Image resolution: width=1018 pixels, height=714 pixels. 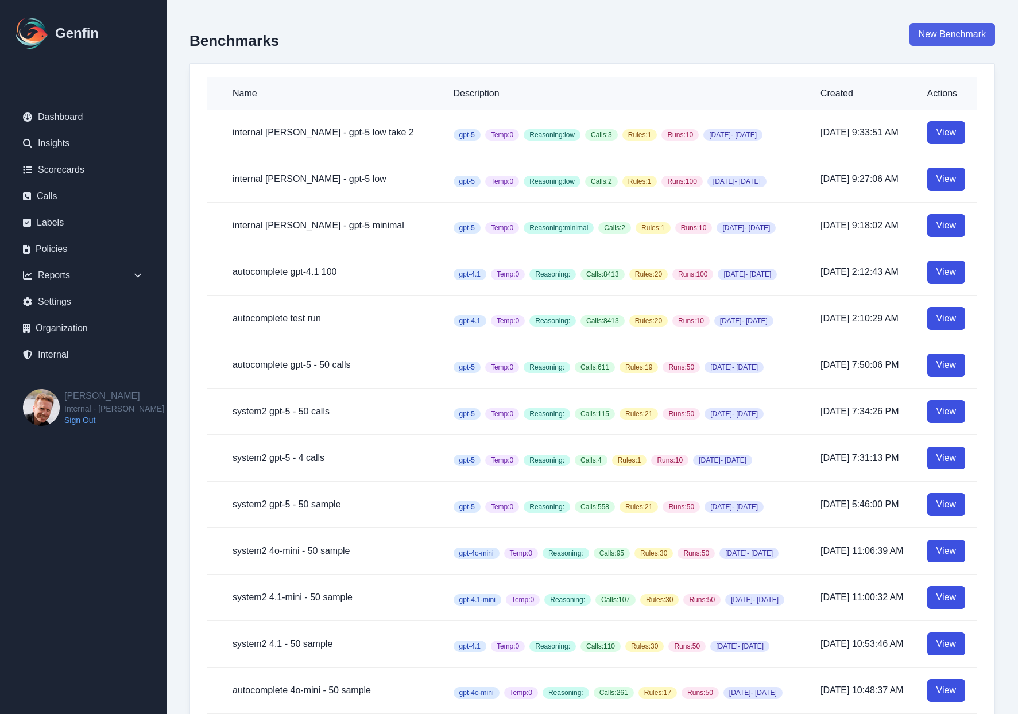 I want to click on span: Rules: 19, so click(x=638, y=367).